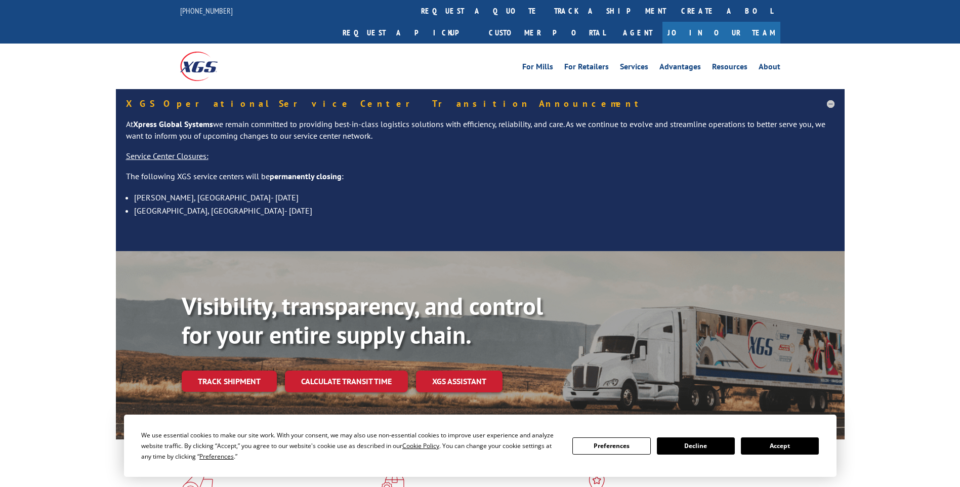 This screenshot has height=487, width=960. What do you see at coordinates (346, 381) in the screenshot?
I see `a: Calculate transit time` at bounding box center [346, 381].